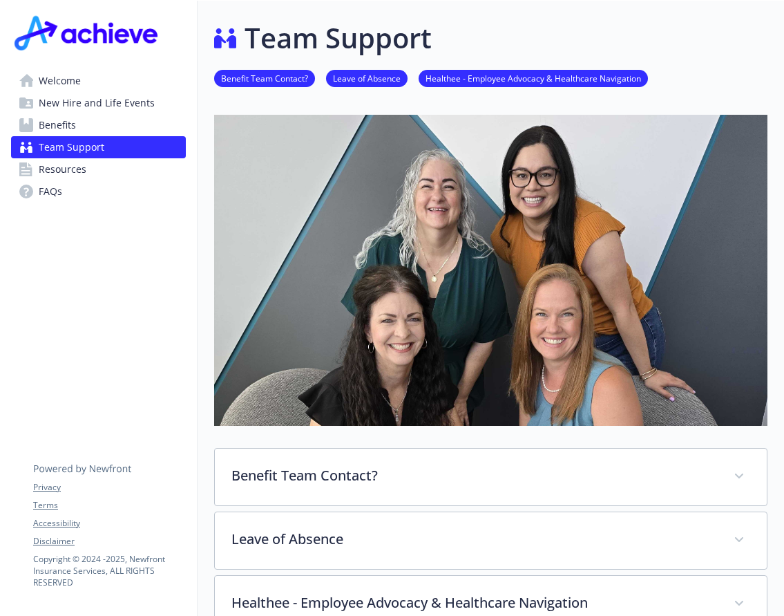  I want to click on span: Resources, so click(62, 169).